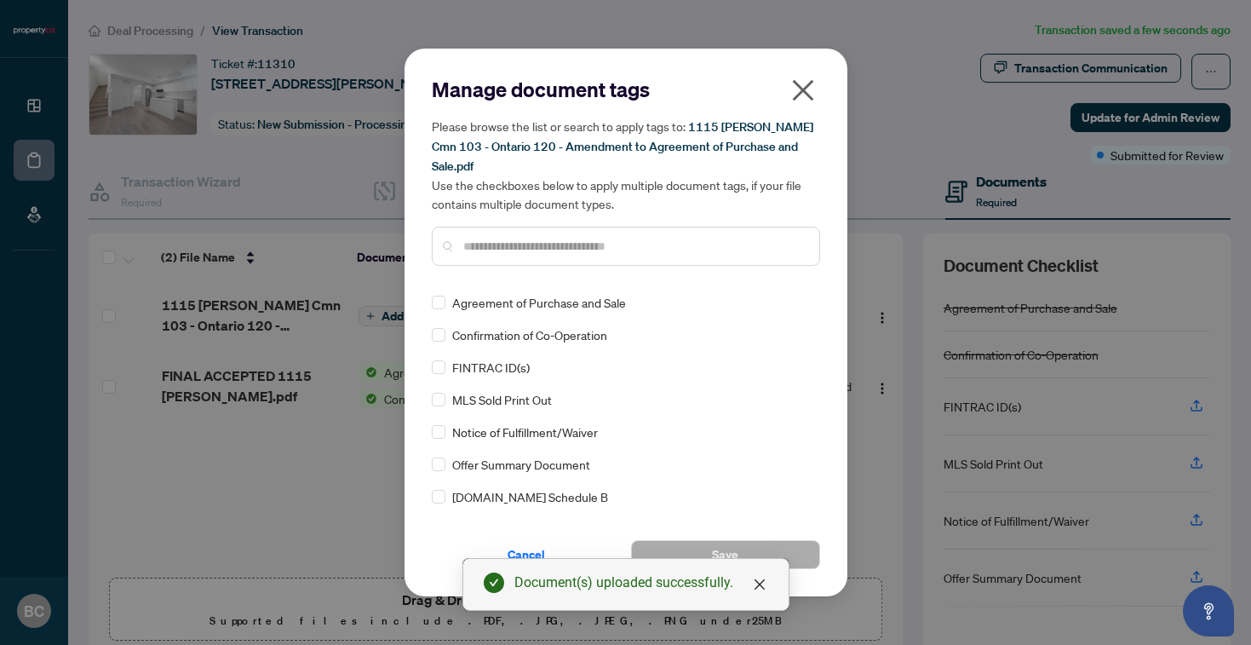 This screenshot has height=645, width=1251. Describe the element at coordinates (526, 554) in the screenshot. I see `button: Cancel` at that location.